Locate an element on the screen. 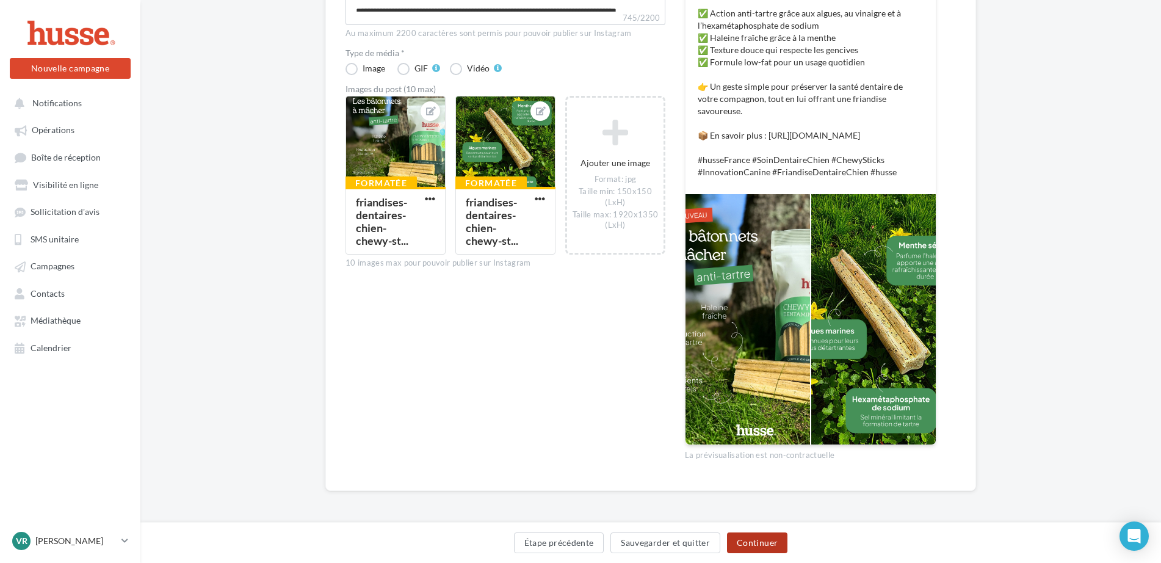 The height and width of the screenshot is (563, 1161). button: Nouvelle campagne is located at coordinates (70, 68).